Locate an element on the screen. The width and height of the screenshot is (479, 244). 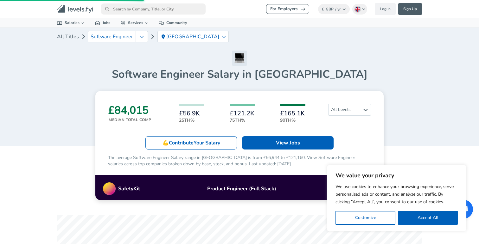
h3: £84,015 is located at coordinates (130, 111).